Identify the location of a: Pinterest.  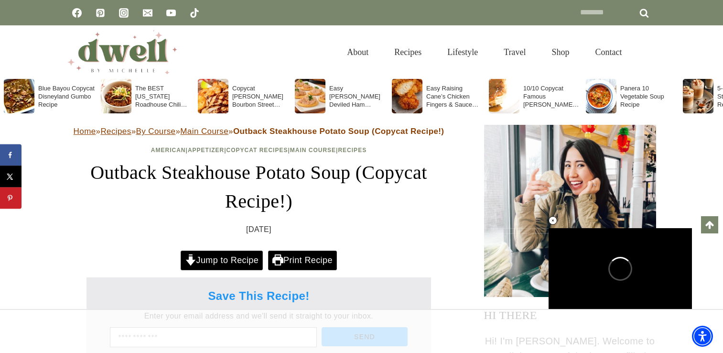
(100, 13).